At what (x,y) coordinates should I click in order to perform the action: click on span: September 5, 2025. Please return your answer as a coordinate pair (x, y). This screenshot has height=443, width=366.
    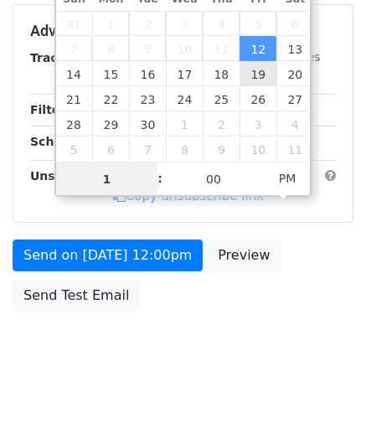
    Looking at the image, I should click on (258, 23).